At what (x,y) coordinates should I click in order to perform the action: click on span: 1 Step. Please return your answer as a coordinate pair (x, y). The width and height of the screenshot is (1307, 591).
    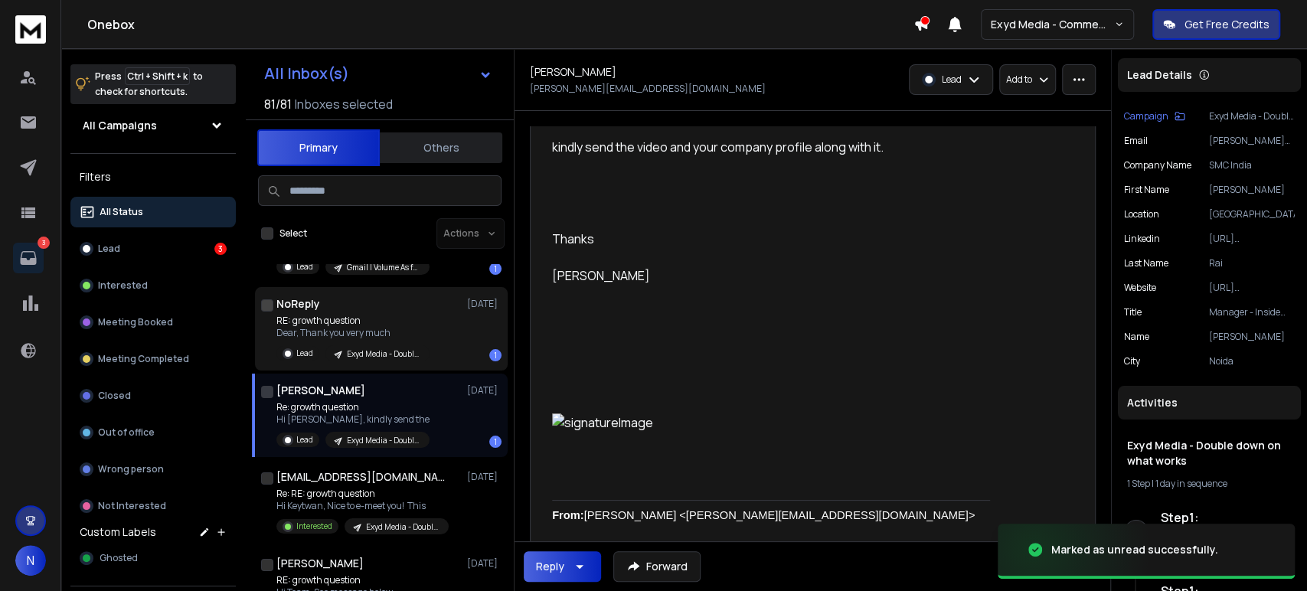
    Looking at the image, I should click on (1138, 483).